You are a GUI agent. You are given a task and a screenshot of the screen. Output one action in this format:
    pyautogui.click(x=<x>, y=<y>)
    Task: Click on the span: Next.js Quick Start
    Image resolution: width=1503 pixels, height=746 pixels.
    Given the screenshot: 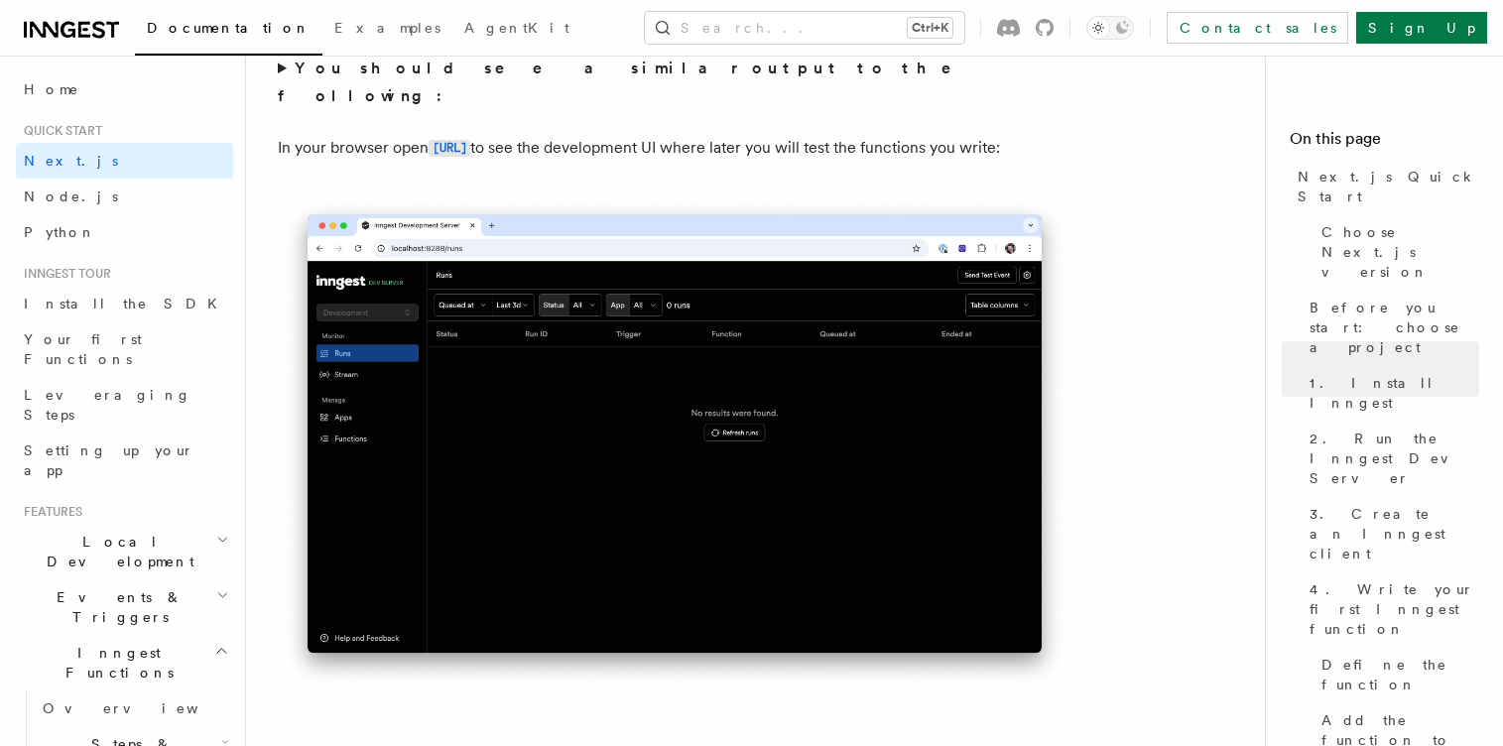 What is the action you would take?
    pyautogui.click(x=1388, y=187)
    